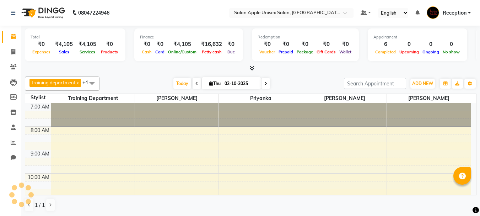  Describe the element at coordinates (422, 83) in the screenshot. I see `span: ADD NEW` at that location.